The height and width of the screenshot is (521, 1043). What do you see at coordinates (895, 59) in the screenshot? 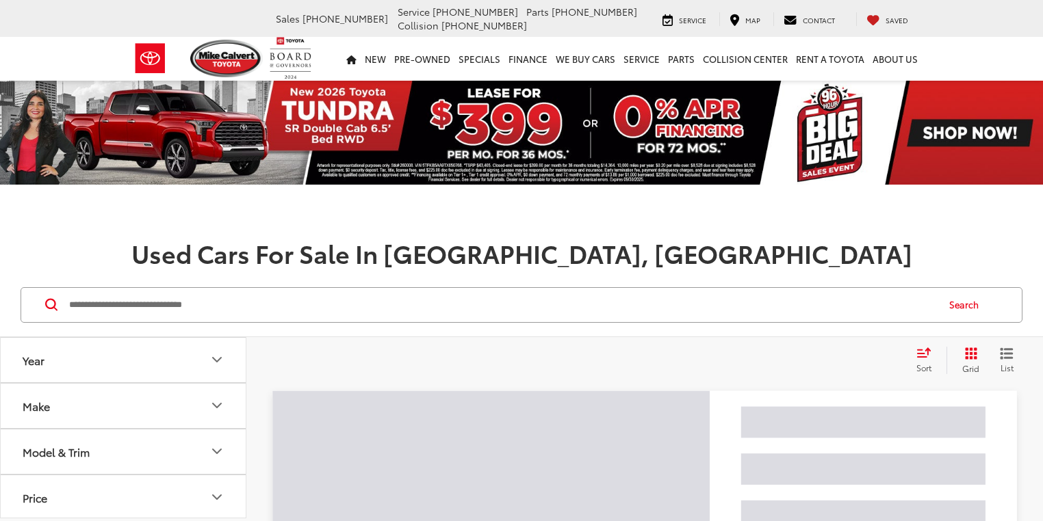
I see `a: About Us` at bounding box center [895, 59].